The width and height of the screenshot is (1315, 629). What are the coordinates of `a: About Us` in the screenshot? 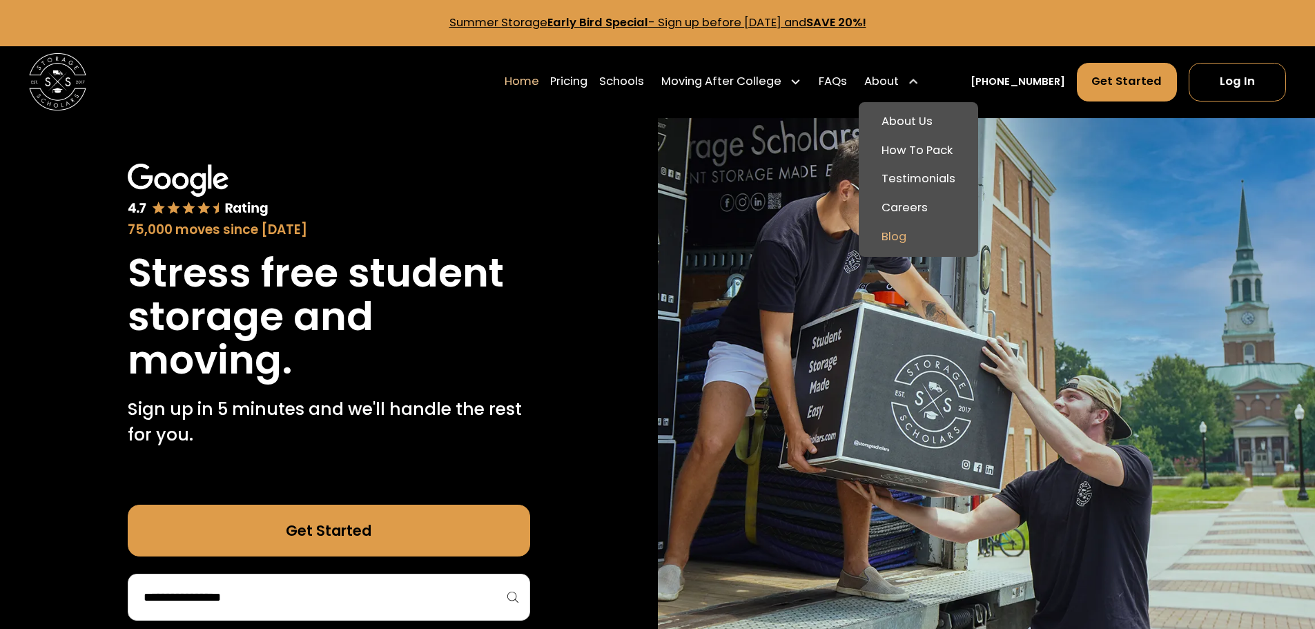 It's located at (918, 122).